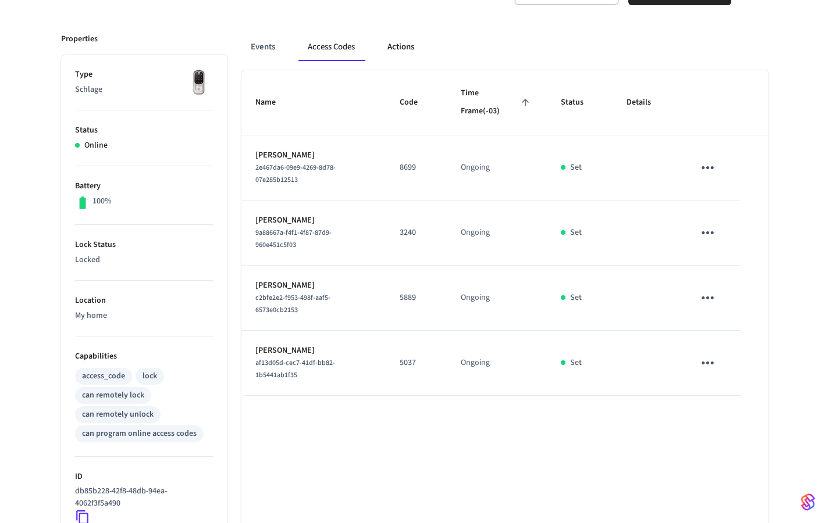 Image resolution: width=829 pixels, height=523 pixels. I want to click on p: My home, so click(144, 316).